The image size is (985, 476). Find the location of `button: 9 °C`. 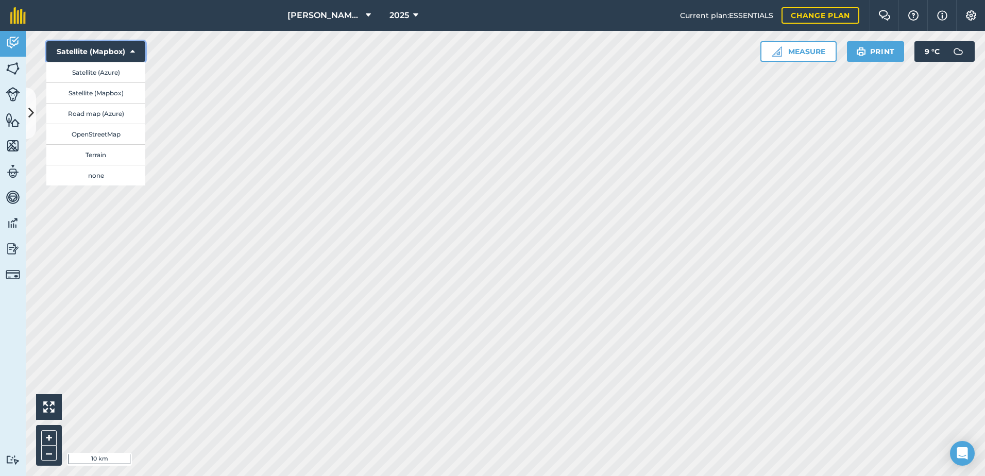

button: 9 °C is located at coordinates (944, 52).